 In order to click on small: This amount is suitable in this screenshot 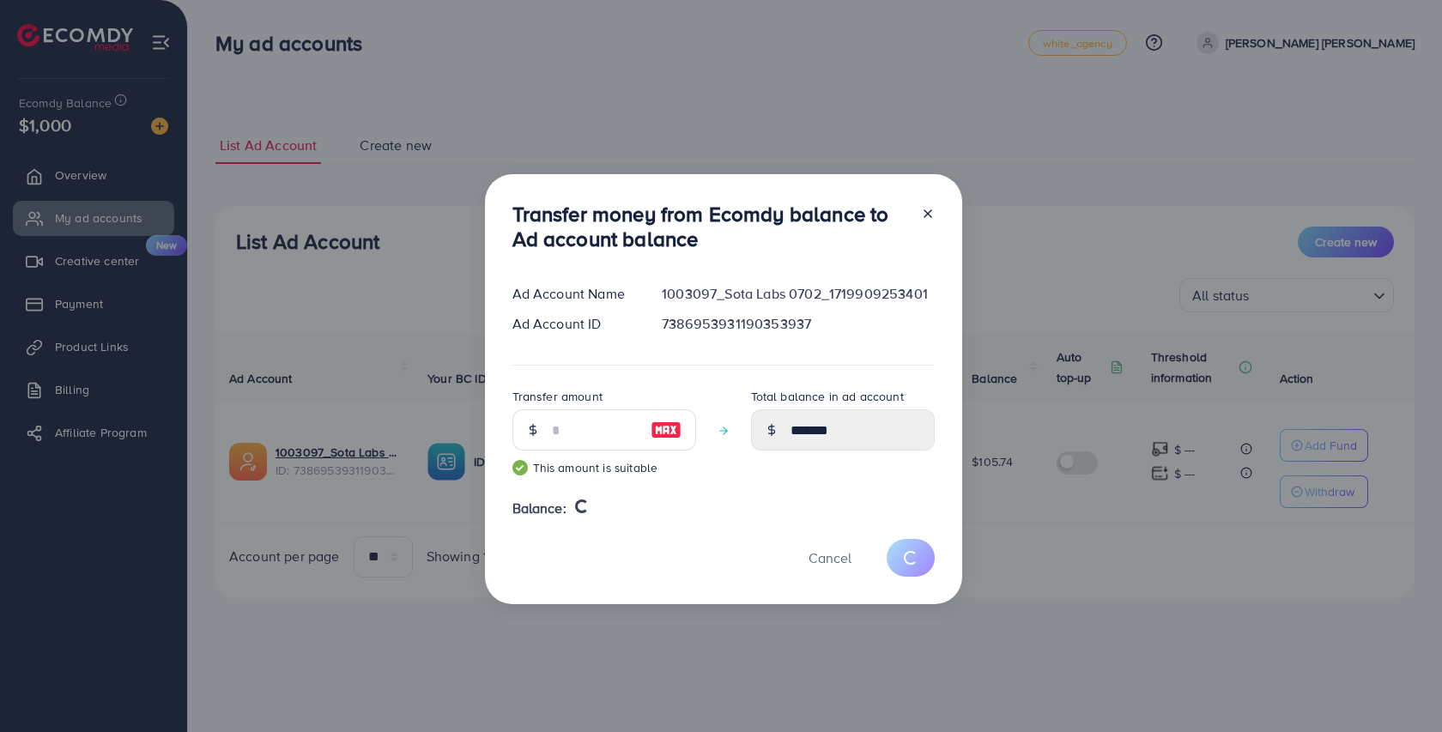, I will do `click(604, 468)`.